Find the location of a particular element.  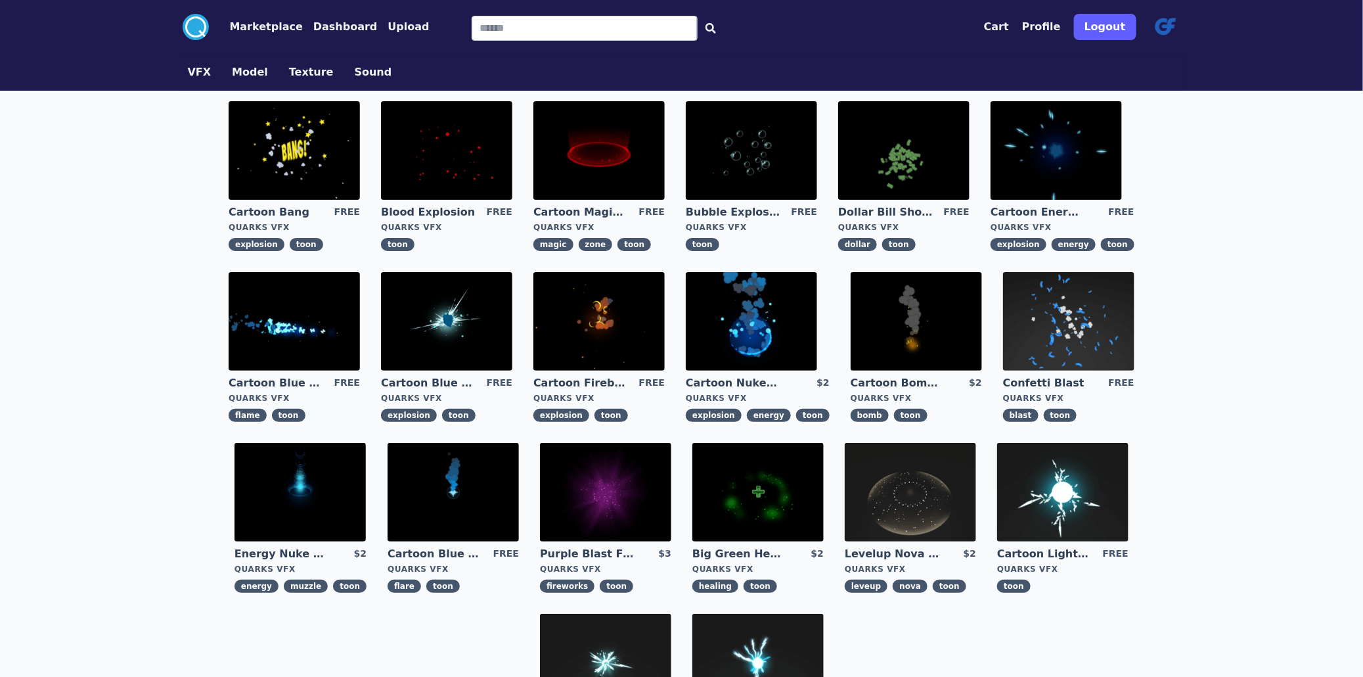

a: Logout is located at coordinates (1105, 27).